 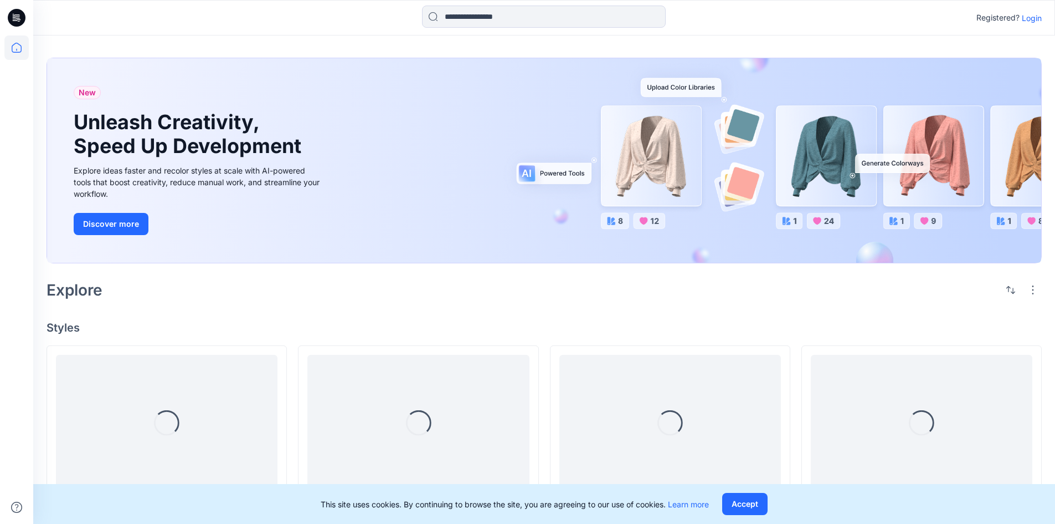 I want to click on h4: Styles, so click(x=544, y=327).